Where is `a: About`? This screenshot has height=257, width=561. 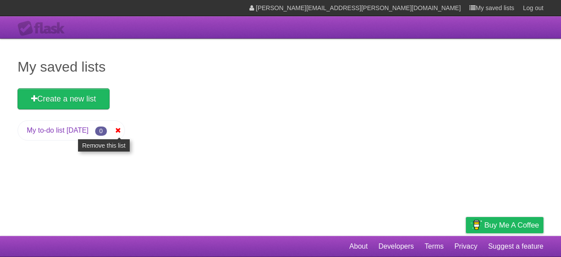
a: About is located at coordinates (359, 246).